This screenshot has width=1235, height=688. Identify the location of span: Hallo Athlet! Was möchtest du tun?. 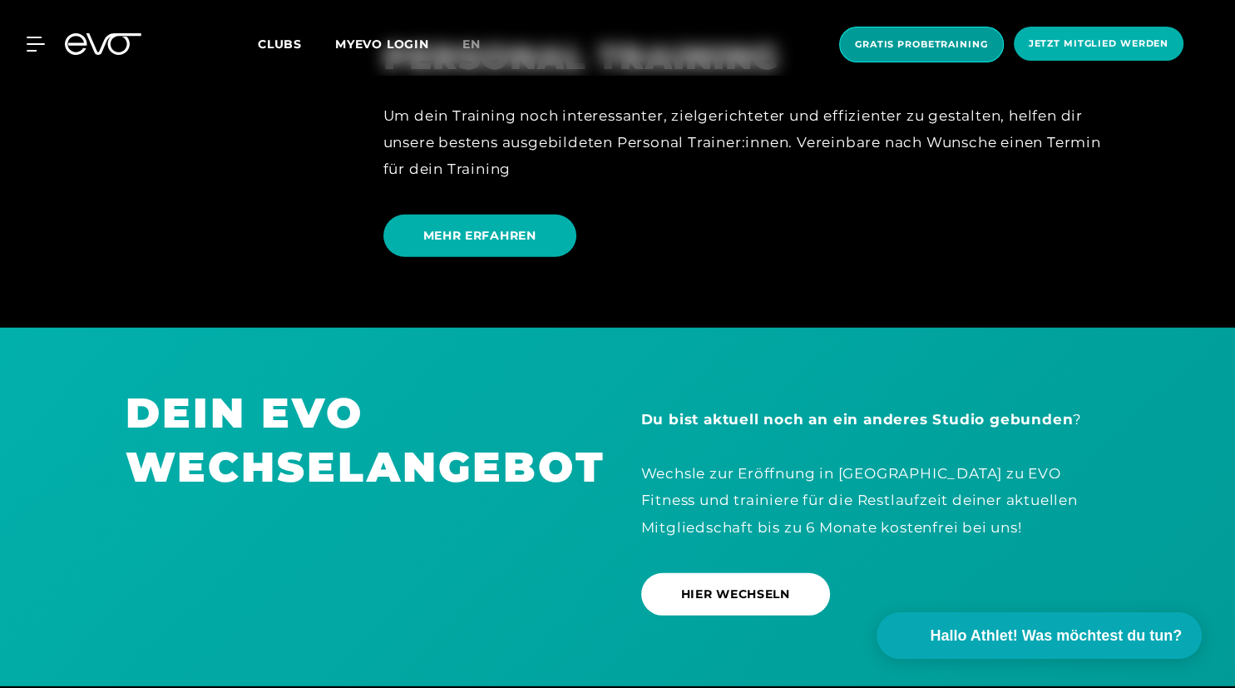
(1056, 636).